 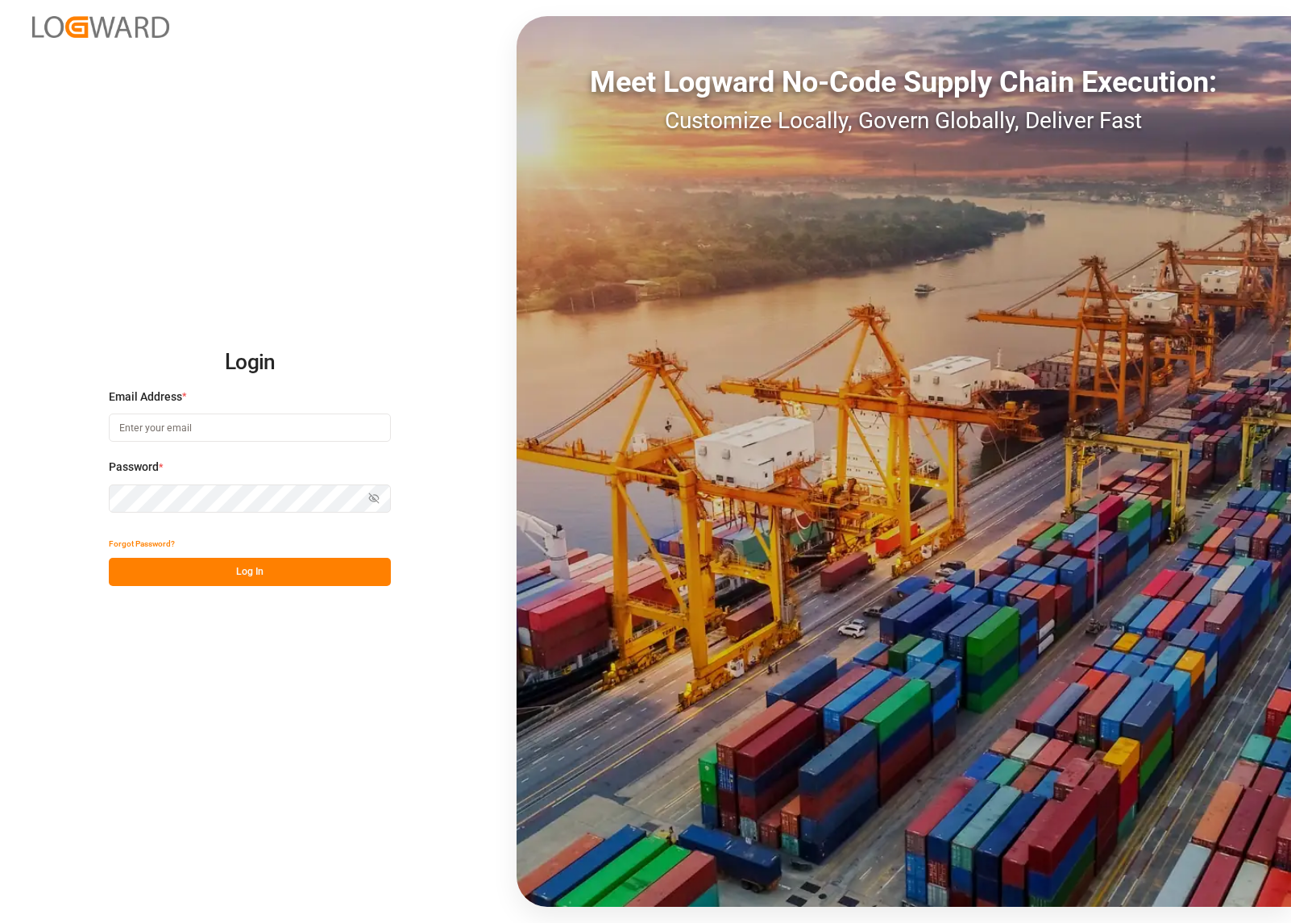 I want to click on button: Forgot Password?, so click(x=142, y=543).